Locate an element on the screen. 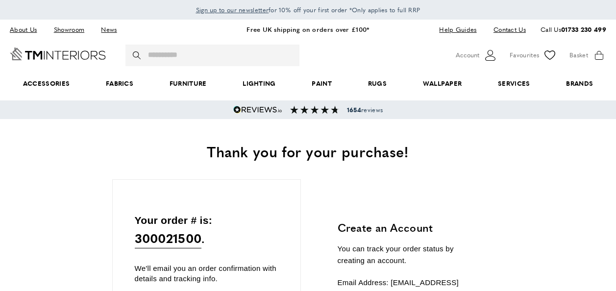 Image resolution: width=616 pixels, height=291 pixels. a: News is located at coordinates (109, 29).